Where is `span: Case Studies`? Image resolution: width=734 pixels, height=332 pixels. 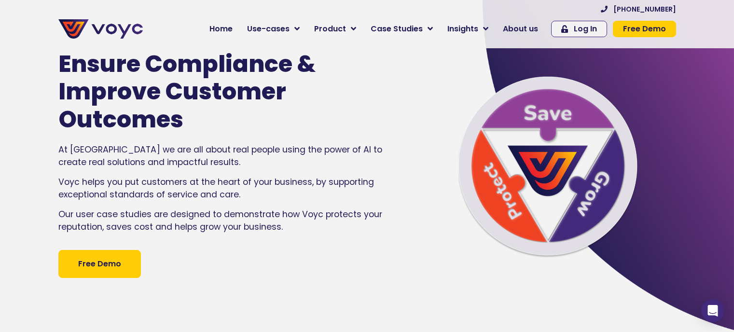
span: Case Studies is located at coordinates (397, 29).